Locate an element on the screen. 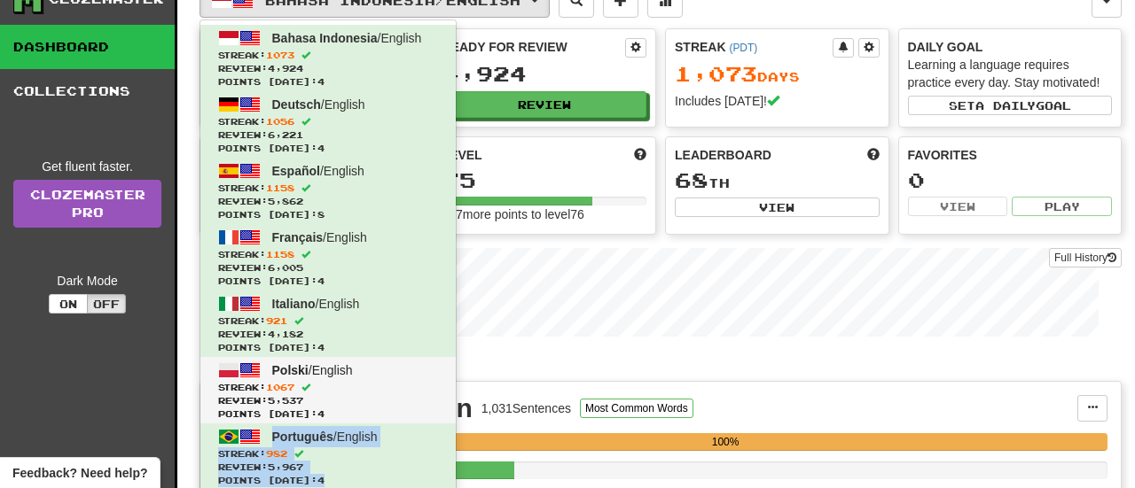  div: Dark Mode is located at coordinates (87, 281).